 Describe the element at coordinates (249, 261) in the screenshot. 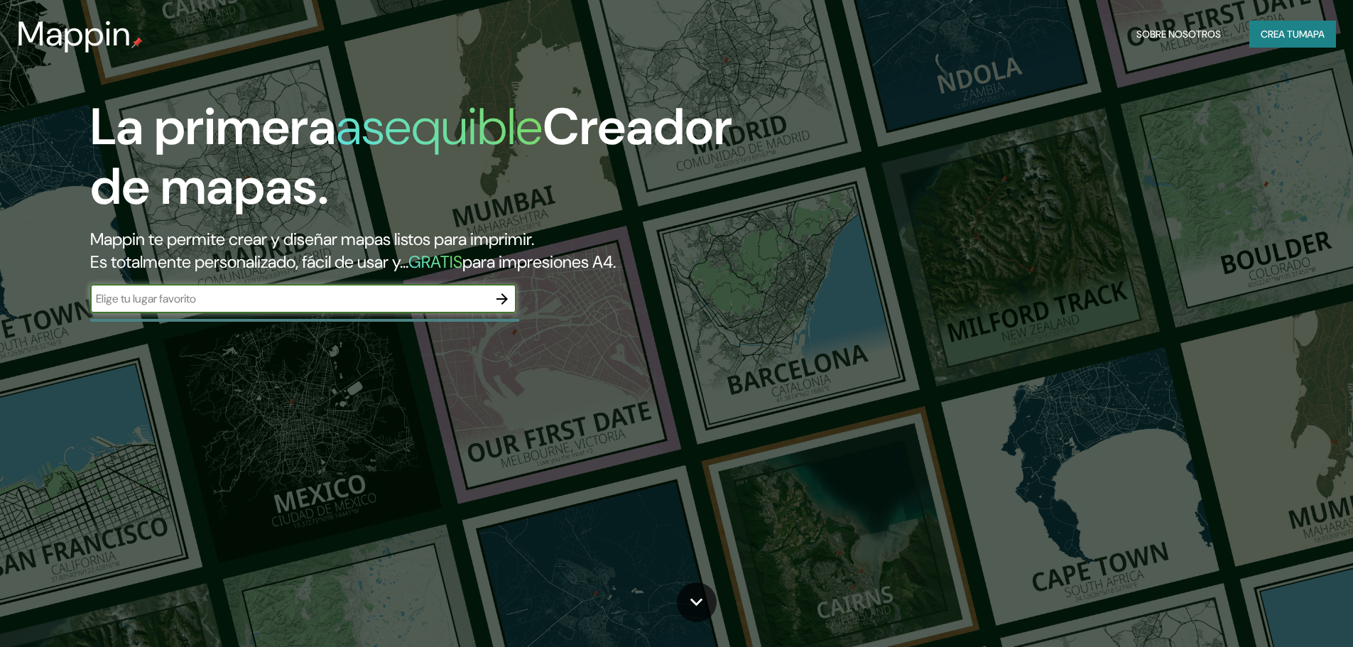

I see `font: Es totalmente personalizado, fácil de usar y...` at that location.